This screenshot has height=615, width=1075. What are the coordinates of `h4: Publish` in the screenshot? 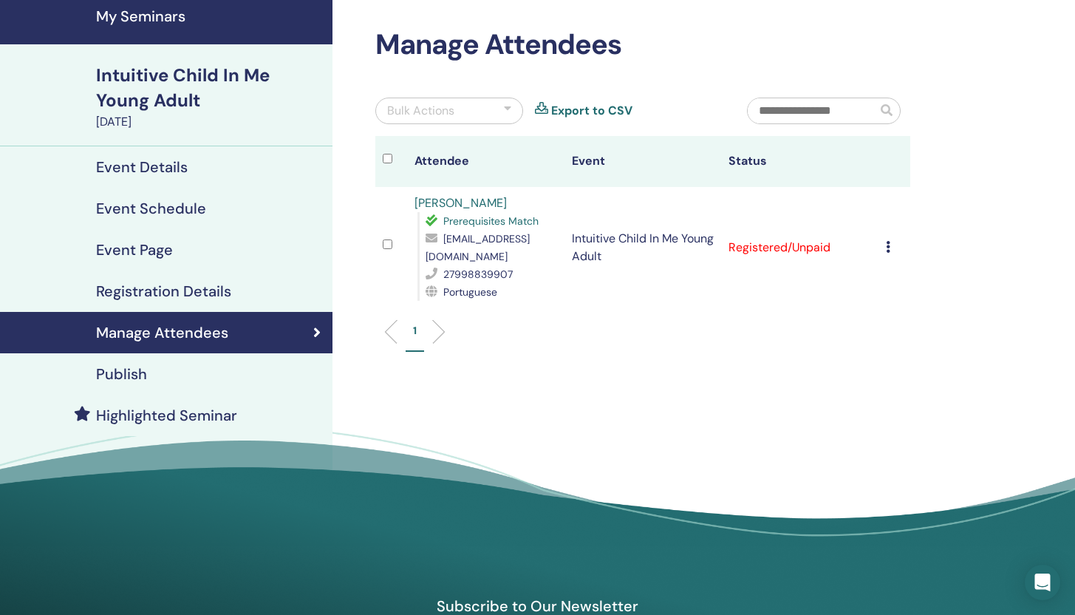 It's located at (121, 374).